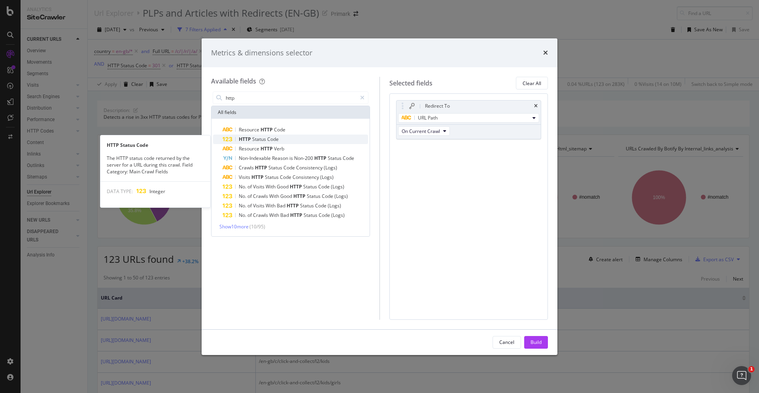 This screenshot has height=393, width=759. Describe the element at coordinates (279, 148) in the screenshot. I see `span: Verb` at that location.